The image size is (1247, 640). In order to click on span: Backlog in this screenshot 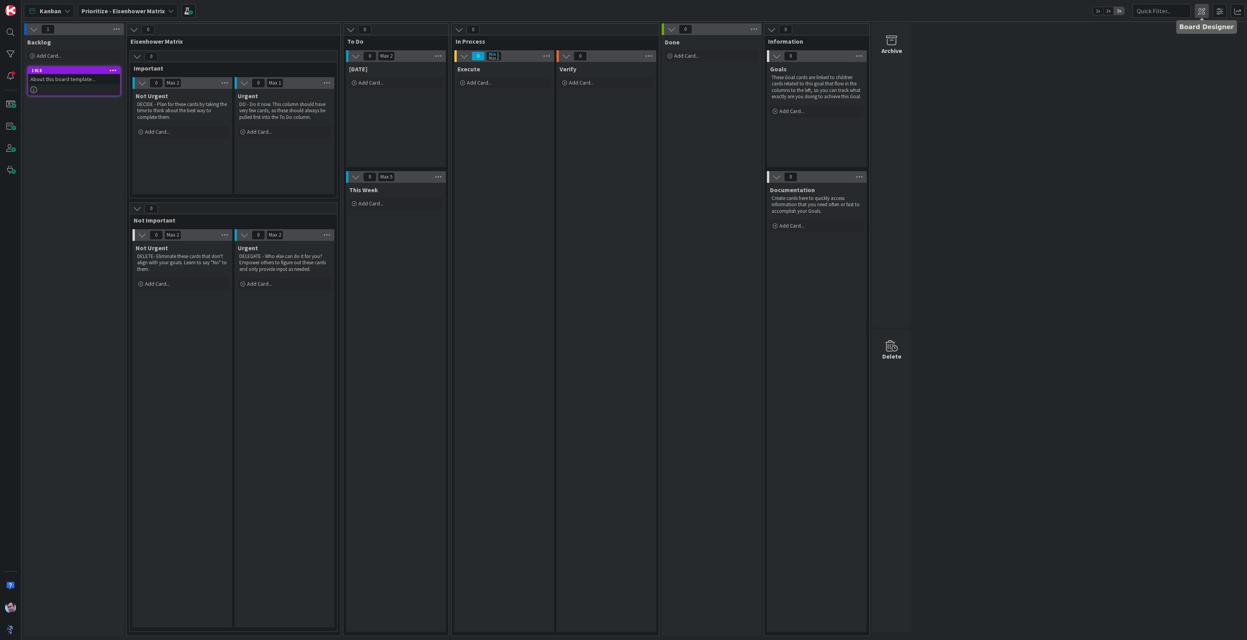, I will do `click(39, 42)`.